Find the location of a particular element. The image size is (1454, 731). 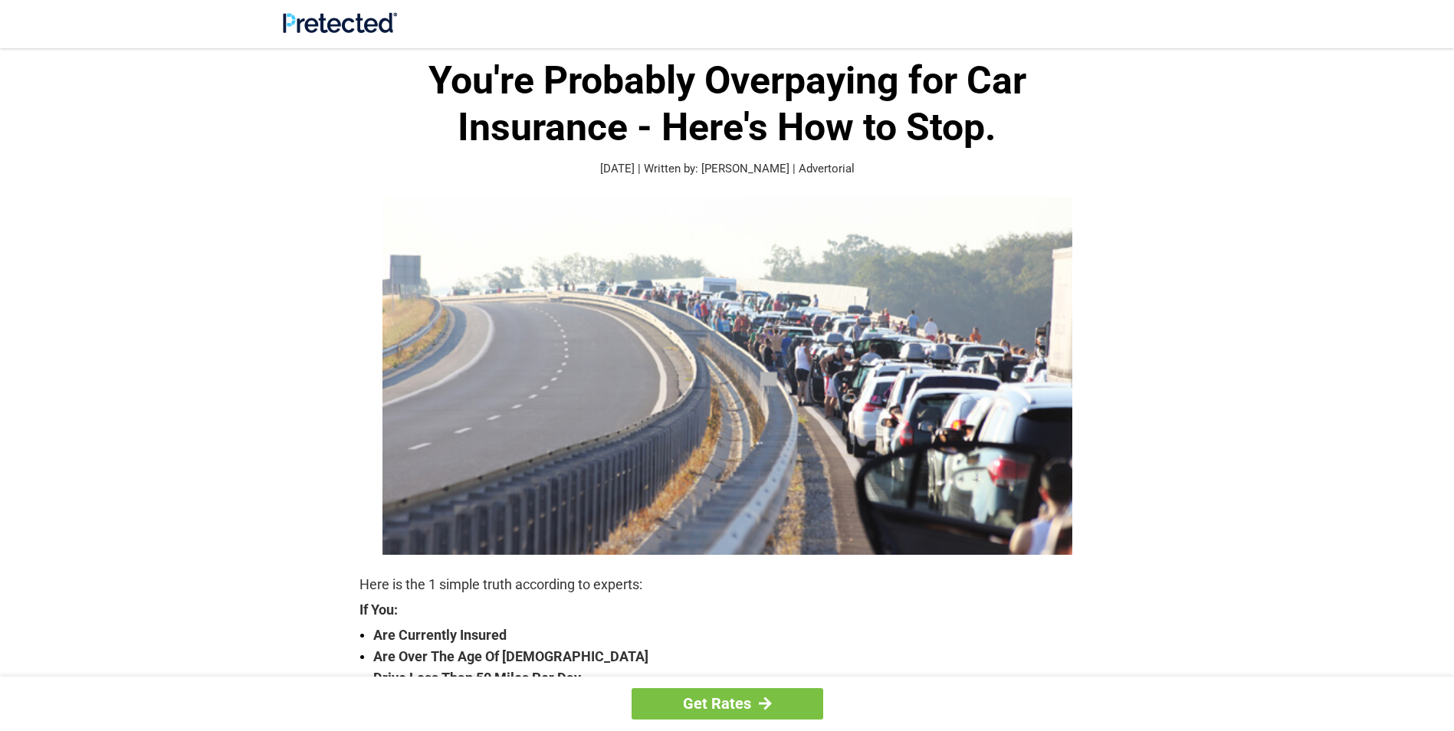

a: Site Logo is located at coordinates (340, 28).